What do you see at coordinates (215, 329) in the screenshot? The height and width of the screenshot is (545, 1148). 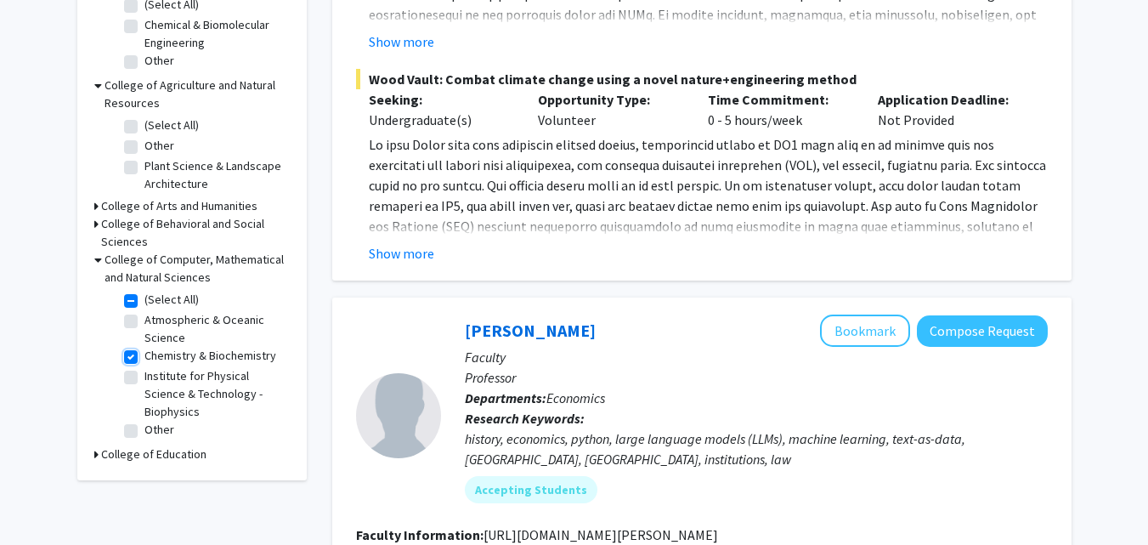 I see `label: Atmospheric & Oceanic Science` at bounding box center [215, 329].